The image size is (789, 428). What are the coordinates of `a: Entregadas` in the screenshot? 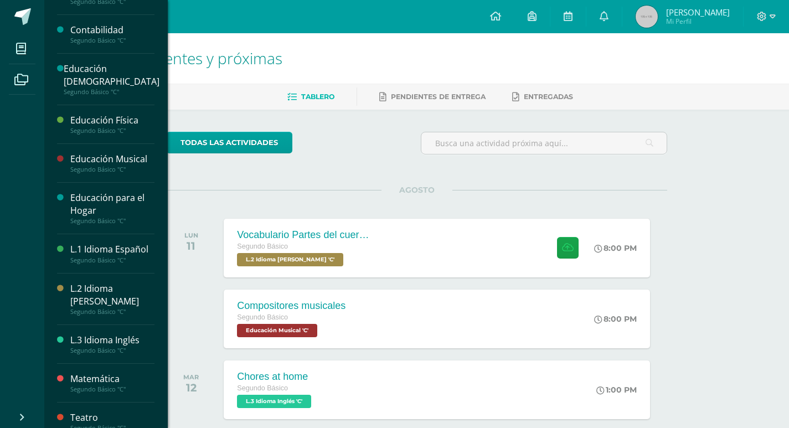 It's located at (542, 97).